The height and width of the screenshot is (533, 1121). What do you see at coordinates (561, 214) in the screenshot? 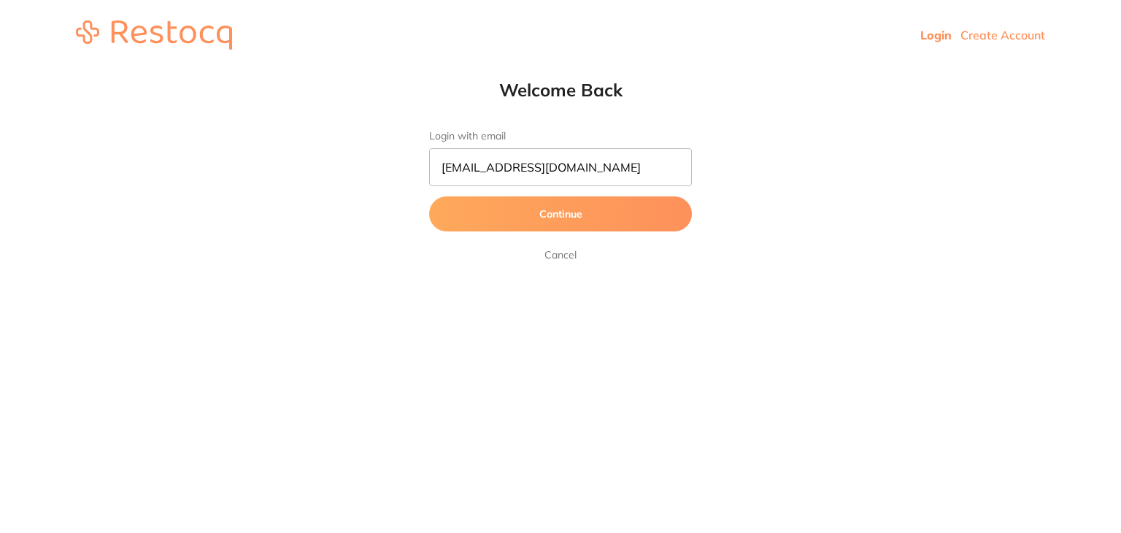
I see `button: Continue` at bounding box center [561, 214].